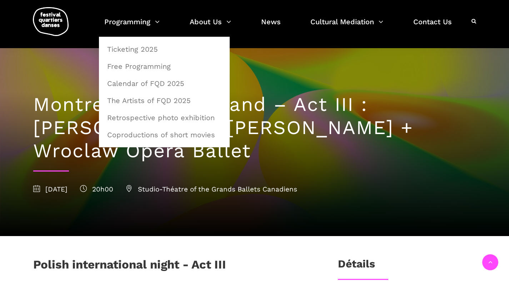 Image resolution: width=509 pixels, height=281 pixels. I want to click on a: Calendar of FQD 2025, so click(164, 84).